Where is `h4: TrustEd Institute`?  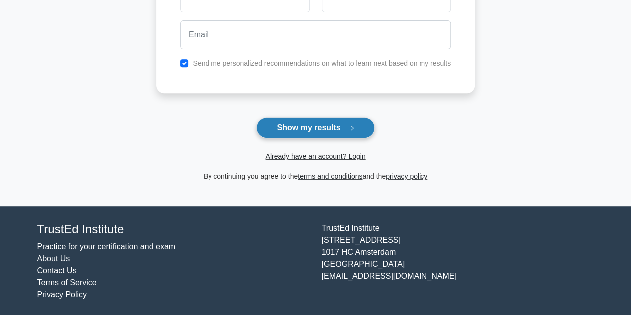
h4: TrustEd Institute is located at coordinates (174, 229).